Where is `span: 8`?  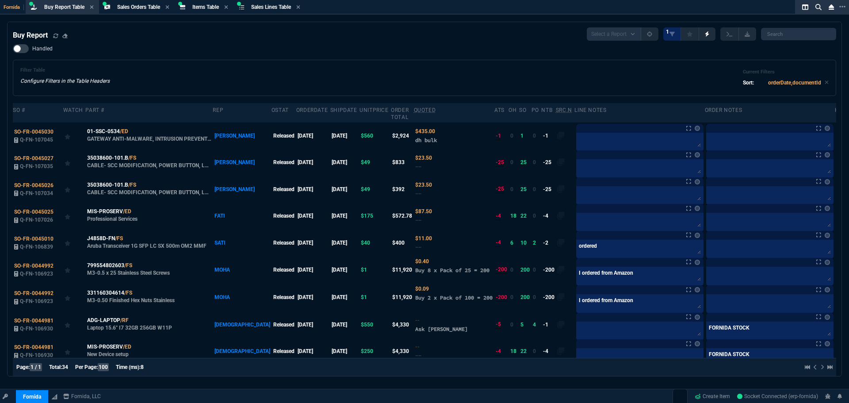 span: 8 is located at coordinates (142, 367).